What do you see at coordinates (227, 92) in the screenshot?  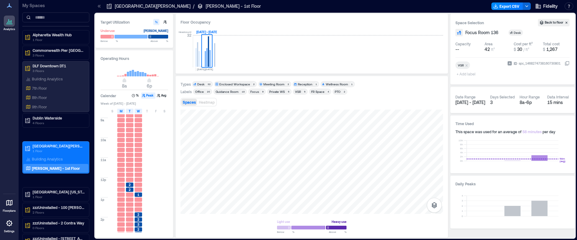 I see `div: Guidance Room` at bounding box center [227, 92].